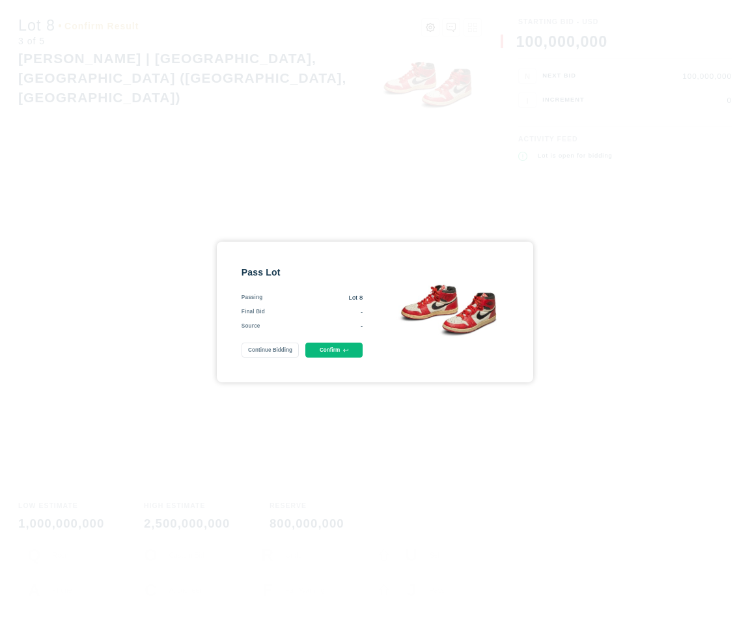  I want to click on div: Final Bid, so click(253, 312).